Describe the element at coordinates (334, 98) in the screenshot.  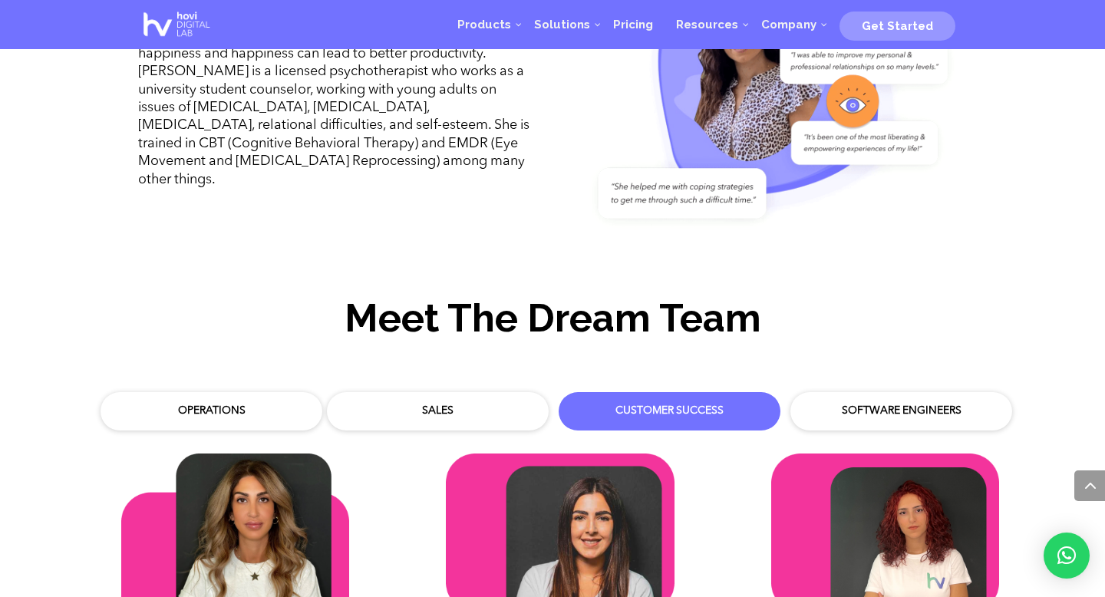
I see `span: We believe in mental health as much as we believe in KPIs and OKRs, if not more. A stable healthy...` at that location.